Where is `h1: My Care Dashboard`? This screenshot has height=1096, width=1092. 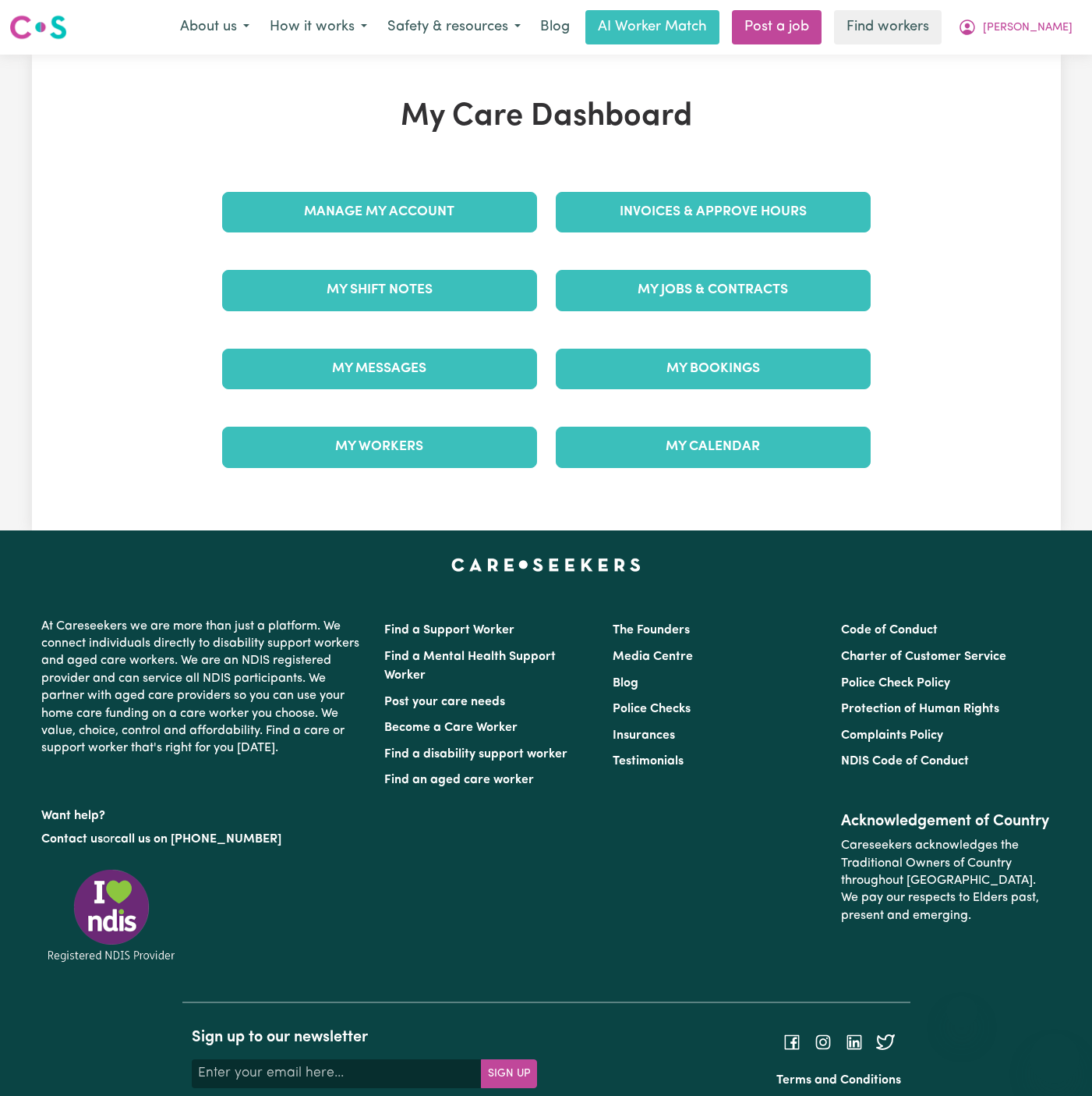 h1: My Care Dashboard is located at coordinates (547, 117).